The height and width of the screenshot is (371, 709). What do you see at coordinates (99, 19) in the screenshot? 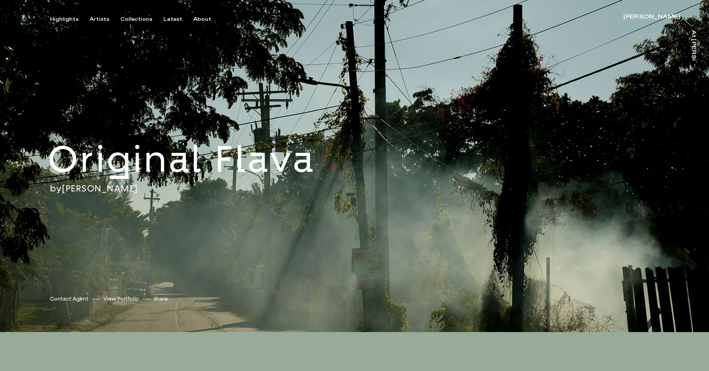
I see `div: Artists` at bounding box center [99, 19].